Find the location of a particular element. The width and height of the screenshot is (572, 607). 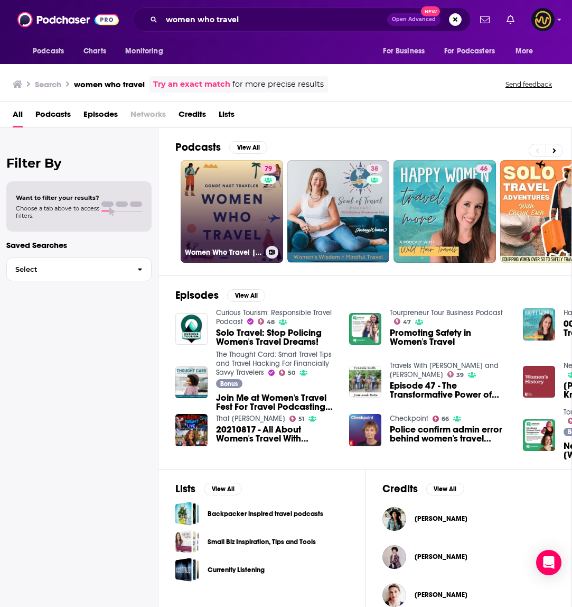

a: PodcastsView All is located at coordinates (221, 147).